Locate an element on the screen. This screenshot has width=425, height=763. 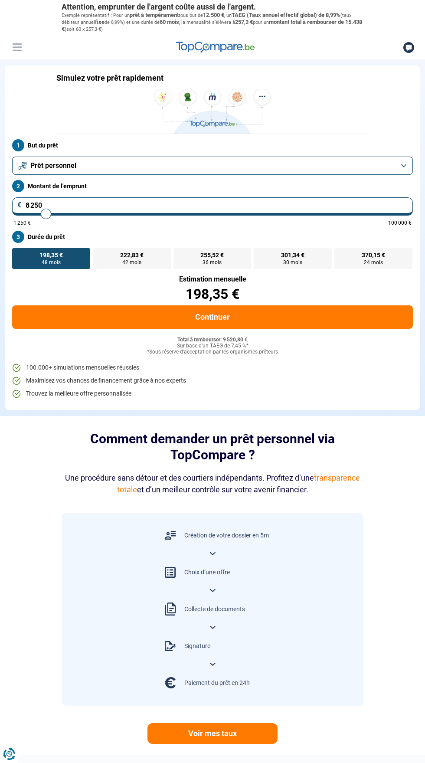
span: 42 mois is located at coordinates (132, 262).